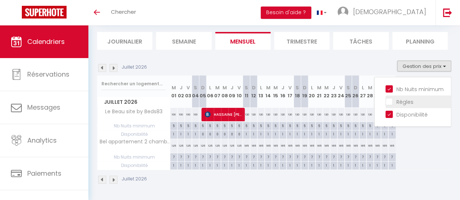 The width and height of the screenshot is (460, 200). I want to click on th: 09, so click(232, 92).